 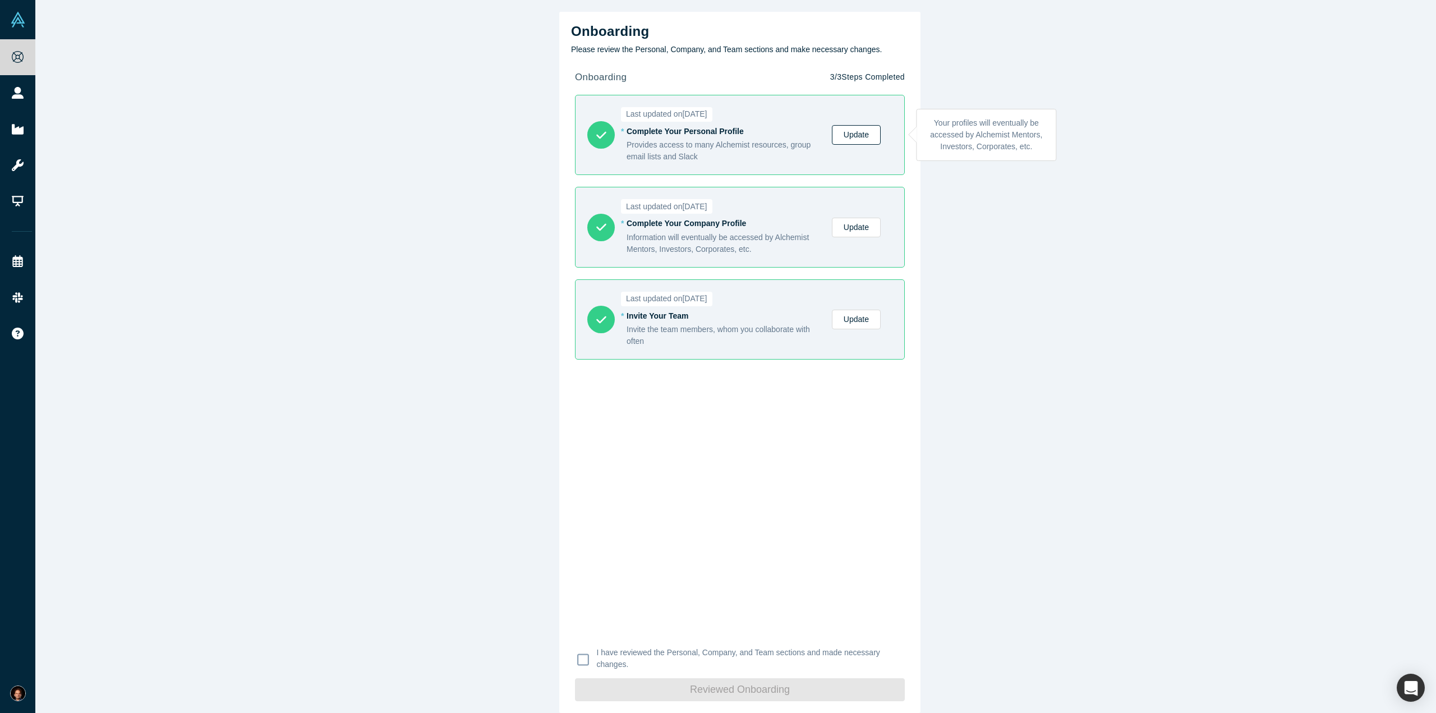 What do you see at coordinates (723, 243) in the screenshot?
I see `div: Information will eventually be accessed by Alchemist Mentors, Investors, Corporates, etc.` at bounding box center [723, 243].